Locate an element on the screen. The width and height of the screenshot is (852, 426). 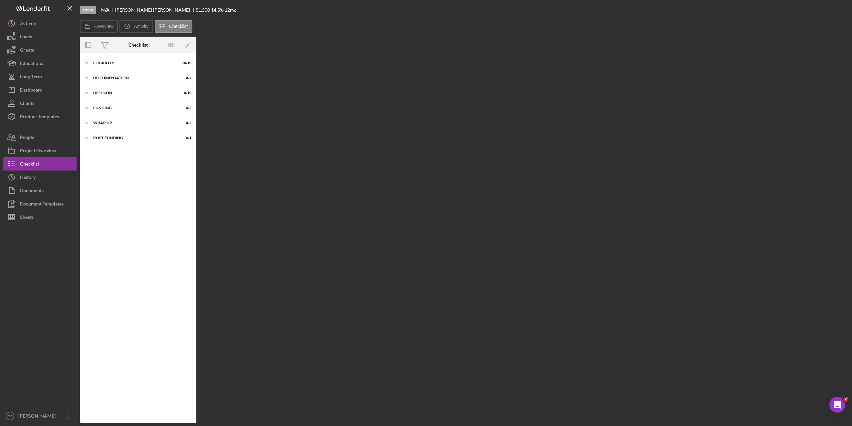
div: 10 / 10 is located at coordinates (185, 63).